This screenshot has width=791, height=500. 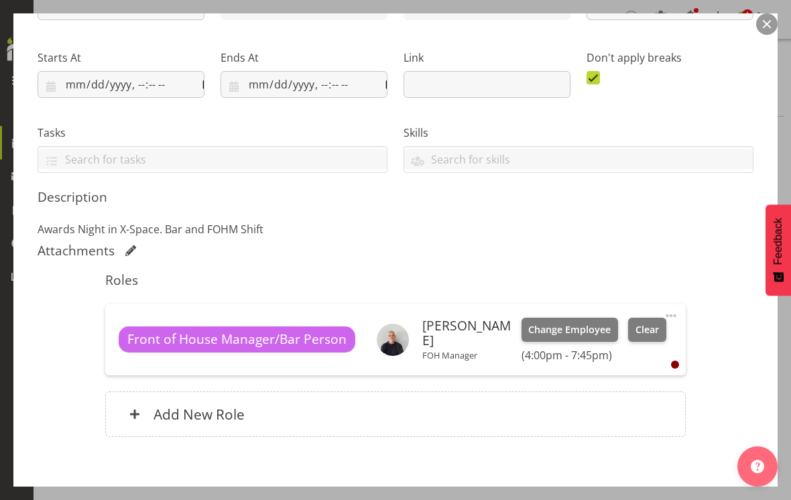 I want to click on input: Search for tasks, so click(x=213, y=159).